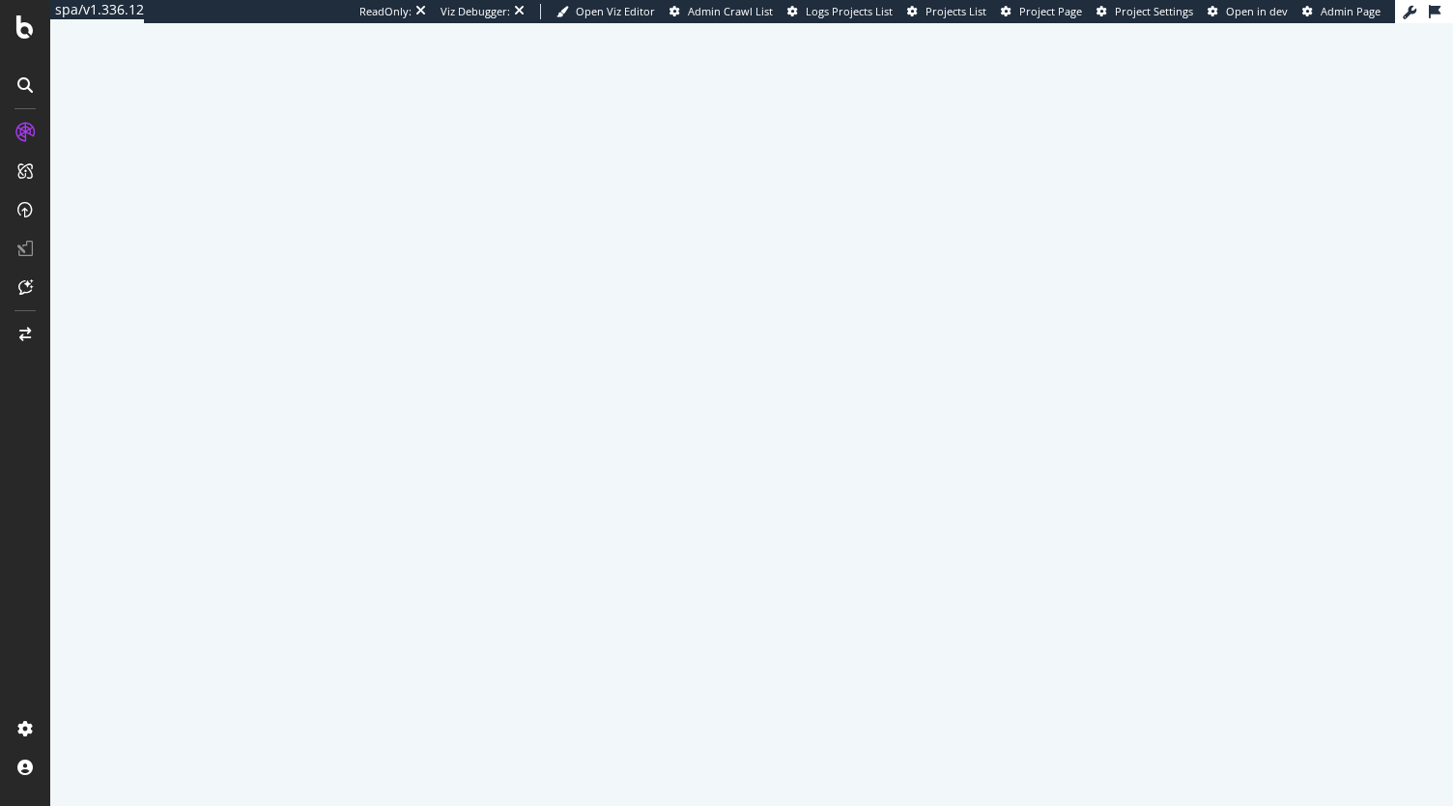 This screenshot has width=1453, height=806. Describe the element at coordinates (606, 12) in the screenshot. I see `a: Open Viz Editor` at that location.